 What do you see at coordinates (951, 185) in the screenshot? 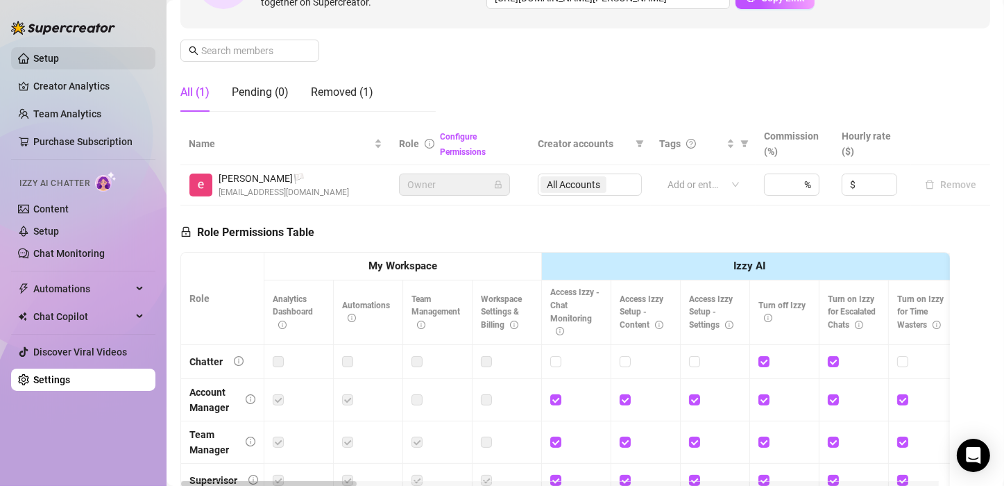
I see `button: Remove` at bounding box center [951, 185].